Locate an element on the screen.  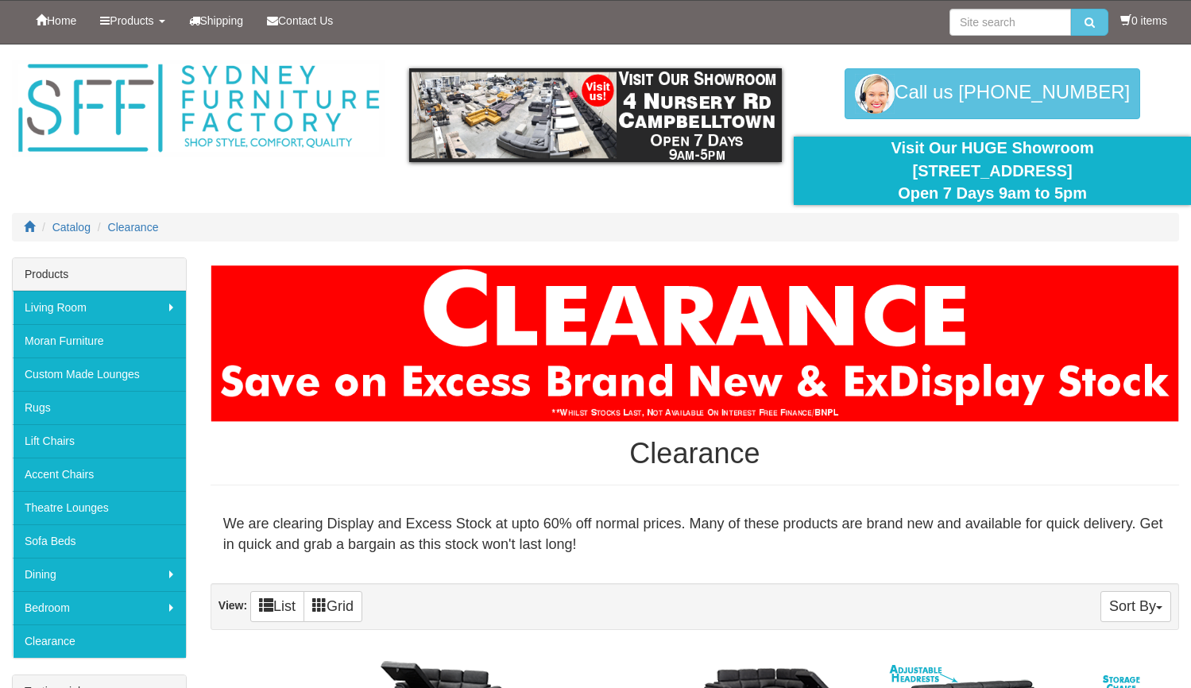
div: Products is located at coordinates (99, 274).